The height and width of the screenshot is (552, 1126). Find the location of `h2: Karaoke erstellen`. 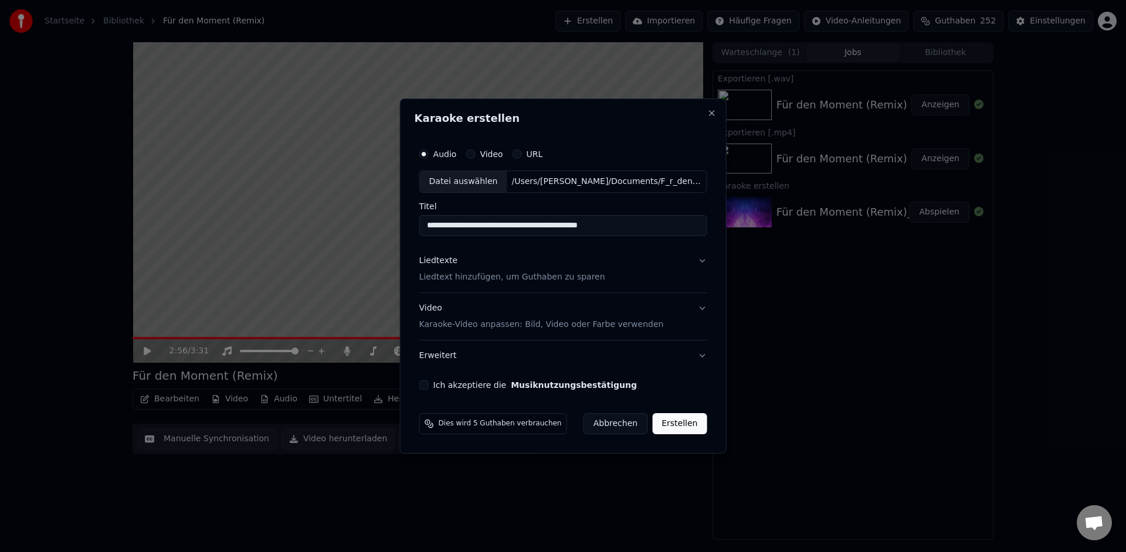

h2: Karaoke erstellen is located at coordinates (563, 118).